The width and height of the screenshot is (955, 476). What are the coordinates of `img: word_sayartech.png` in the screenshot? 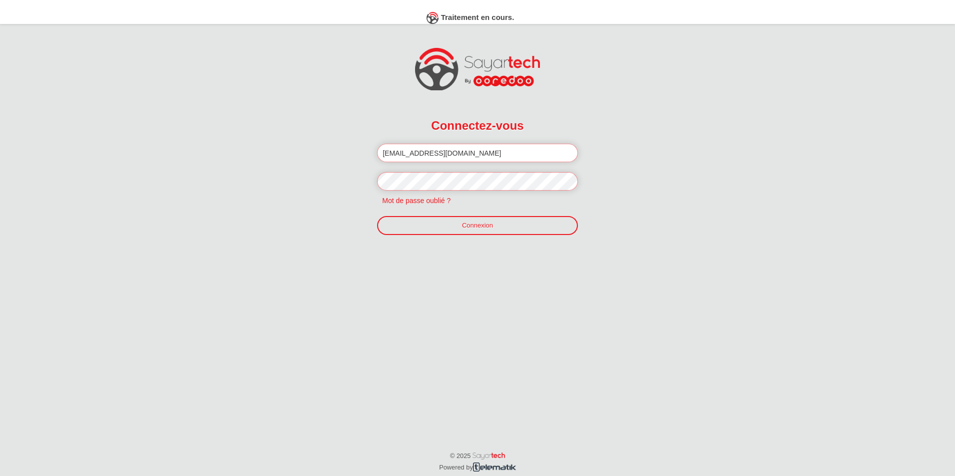 It's located at (488, 456).